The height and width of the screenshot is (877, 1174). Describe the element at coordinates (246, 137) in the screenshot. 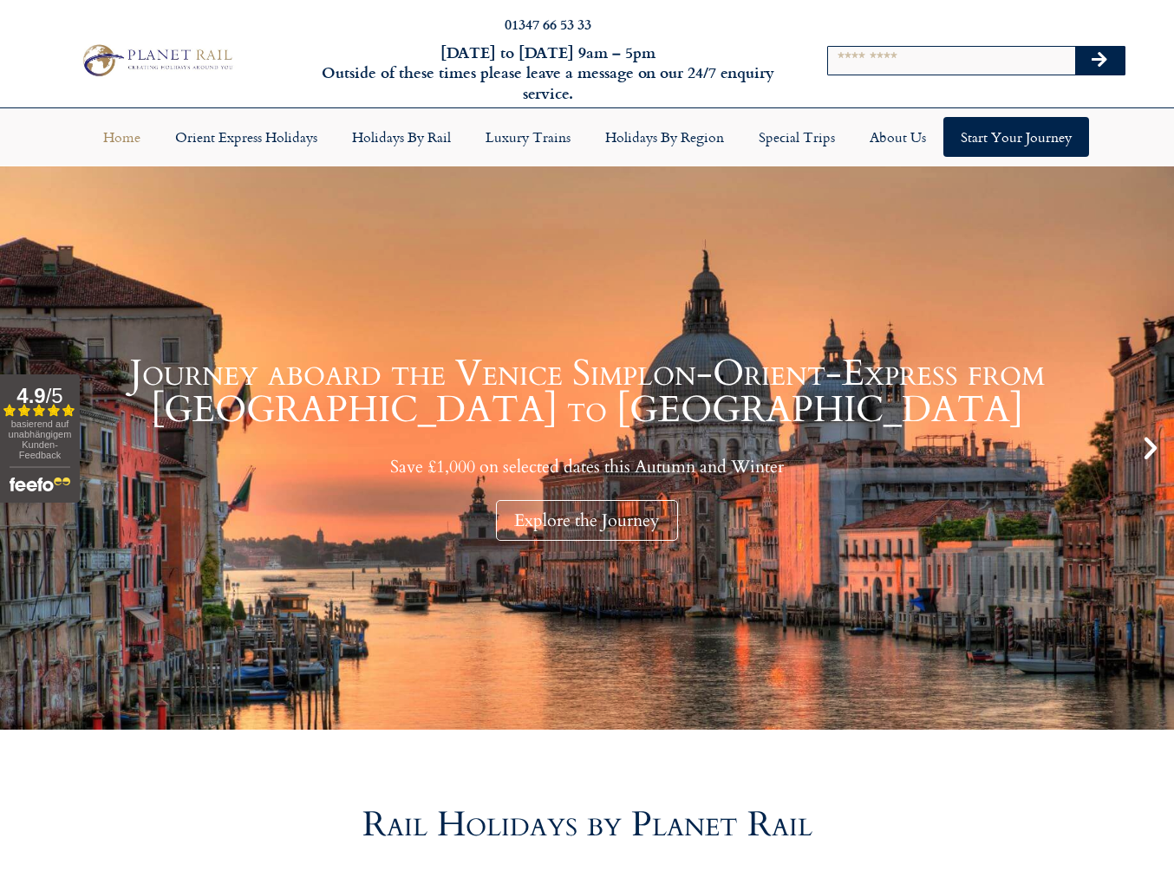

I see `a: Orient Express Holidays` at that location.